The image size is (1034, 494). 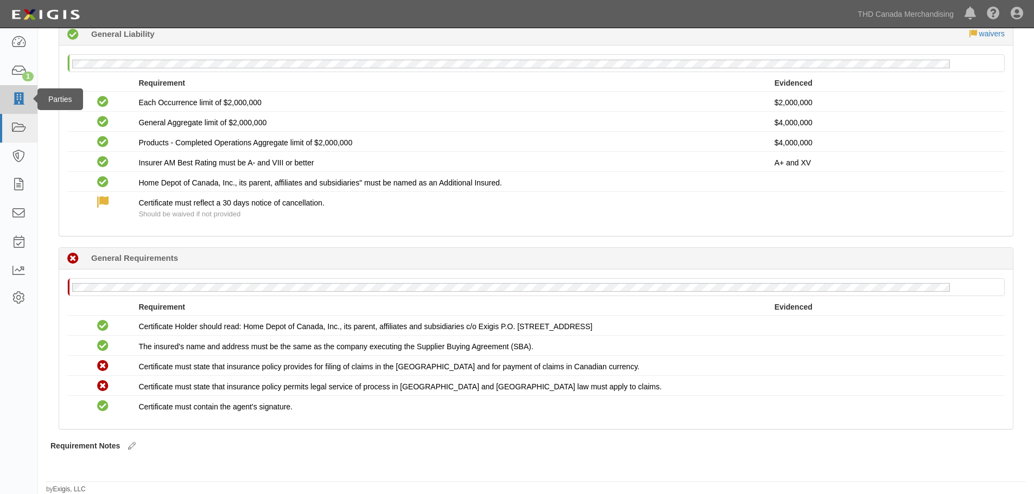 I want to click on span: Certificate must state that insurance policy provides for filing of claims in the [GEOGRAPHIC_DAT..., so click(x=389, y=367).